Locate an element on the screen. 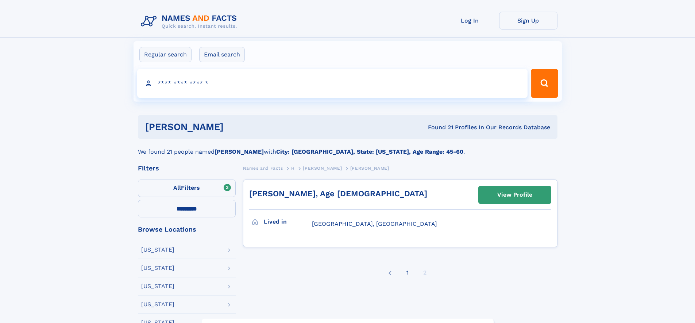 Image resolution: width=695 pixels, height=323 pixels. div: Found 21 Profiles In Our Records Database is located at coordinates (438, 128).